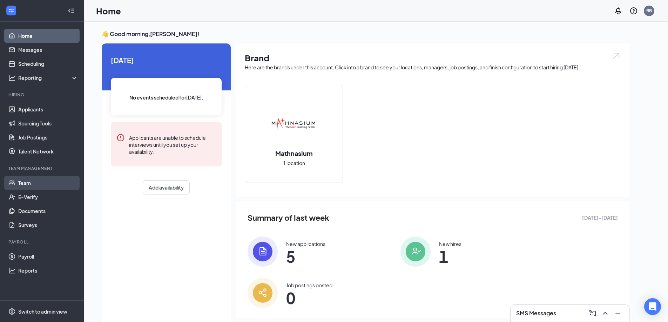 This screenshot has width=668, height=322. What do you see at coordinates (450, 244) in the screenshot?
I see `div: New hires` at bounding box center [450, 244].